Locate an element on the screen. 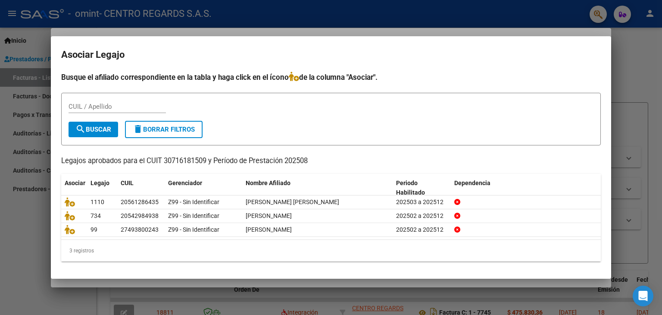 This screenshot has height=315, width=662. span: Borrar Filtros is located at coordinates (164, 129).